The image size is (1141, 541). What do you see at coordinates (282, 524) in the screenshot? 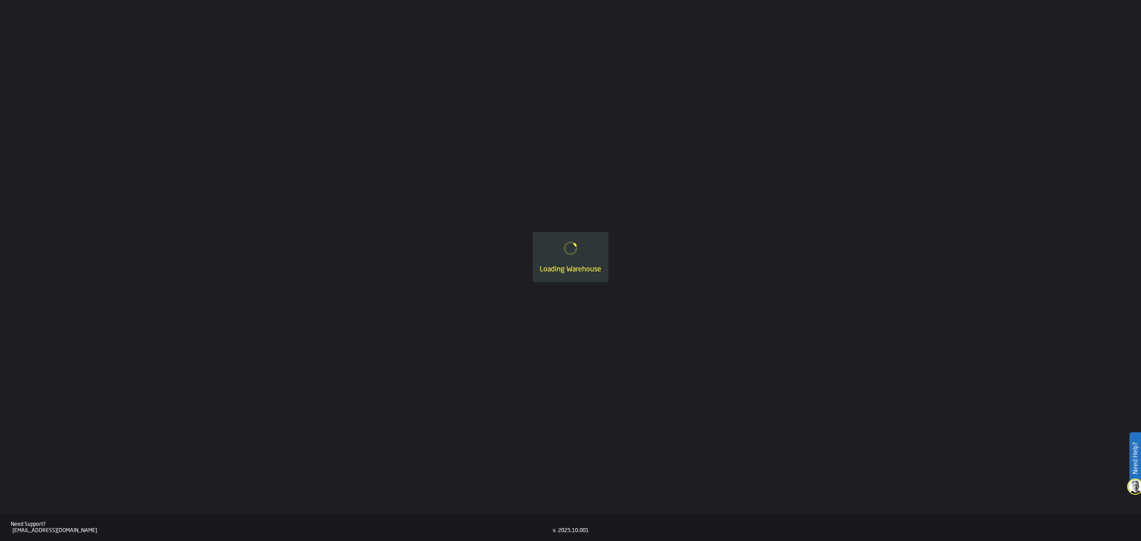
I see `div: Need Support?` at bounding box center [282, 524].